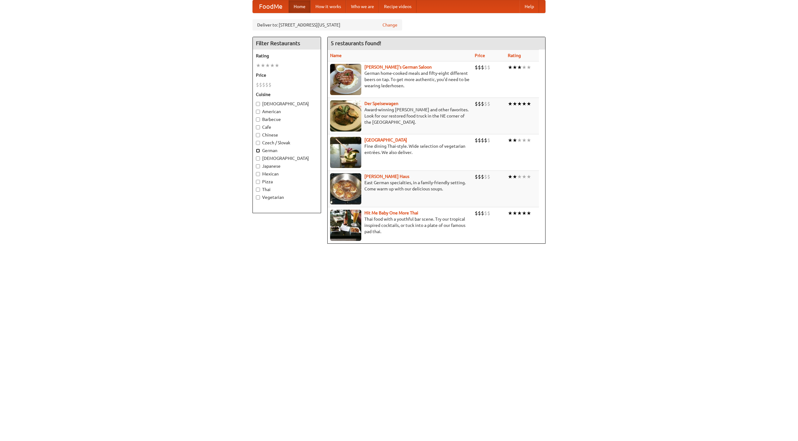 This screenshot has width=798, height=441. I want to click on label: Cafe, so click(287, 127).